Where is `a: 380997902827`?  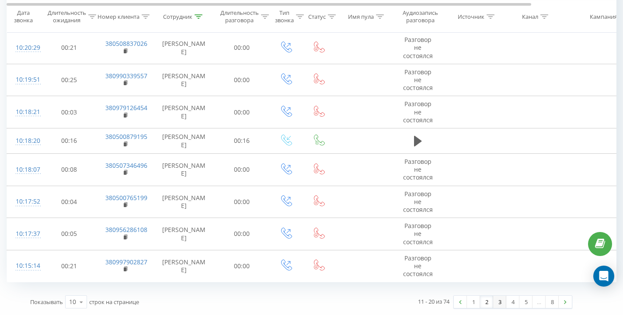
a: 380997902827 is located at coordinates (126, 262).